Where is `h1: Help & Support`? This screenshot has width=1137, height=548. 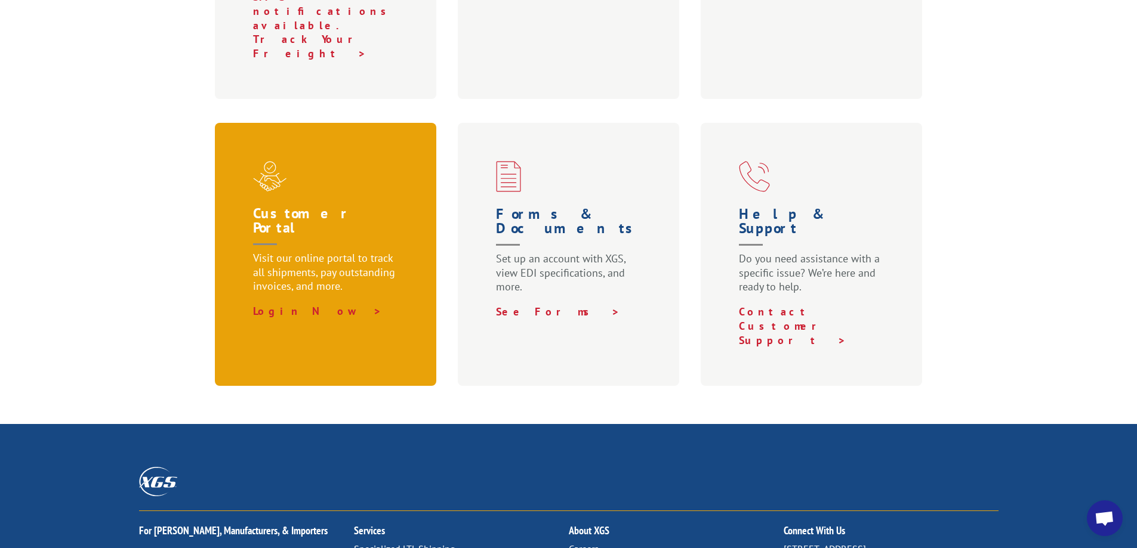 h1: Help & Support is located at coordinates (814, 229).